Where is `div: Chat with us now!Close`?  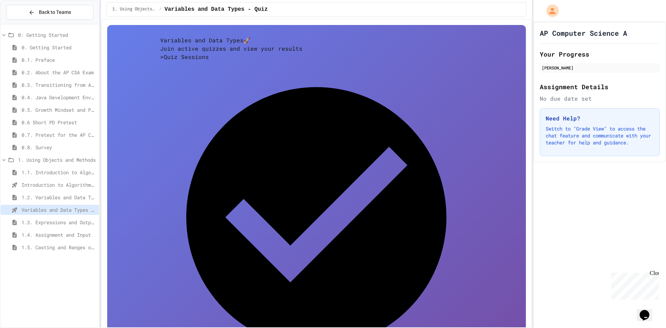
div: Chat with us now!Close is located at coordinates (25, 23).